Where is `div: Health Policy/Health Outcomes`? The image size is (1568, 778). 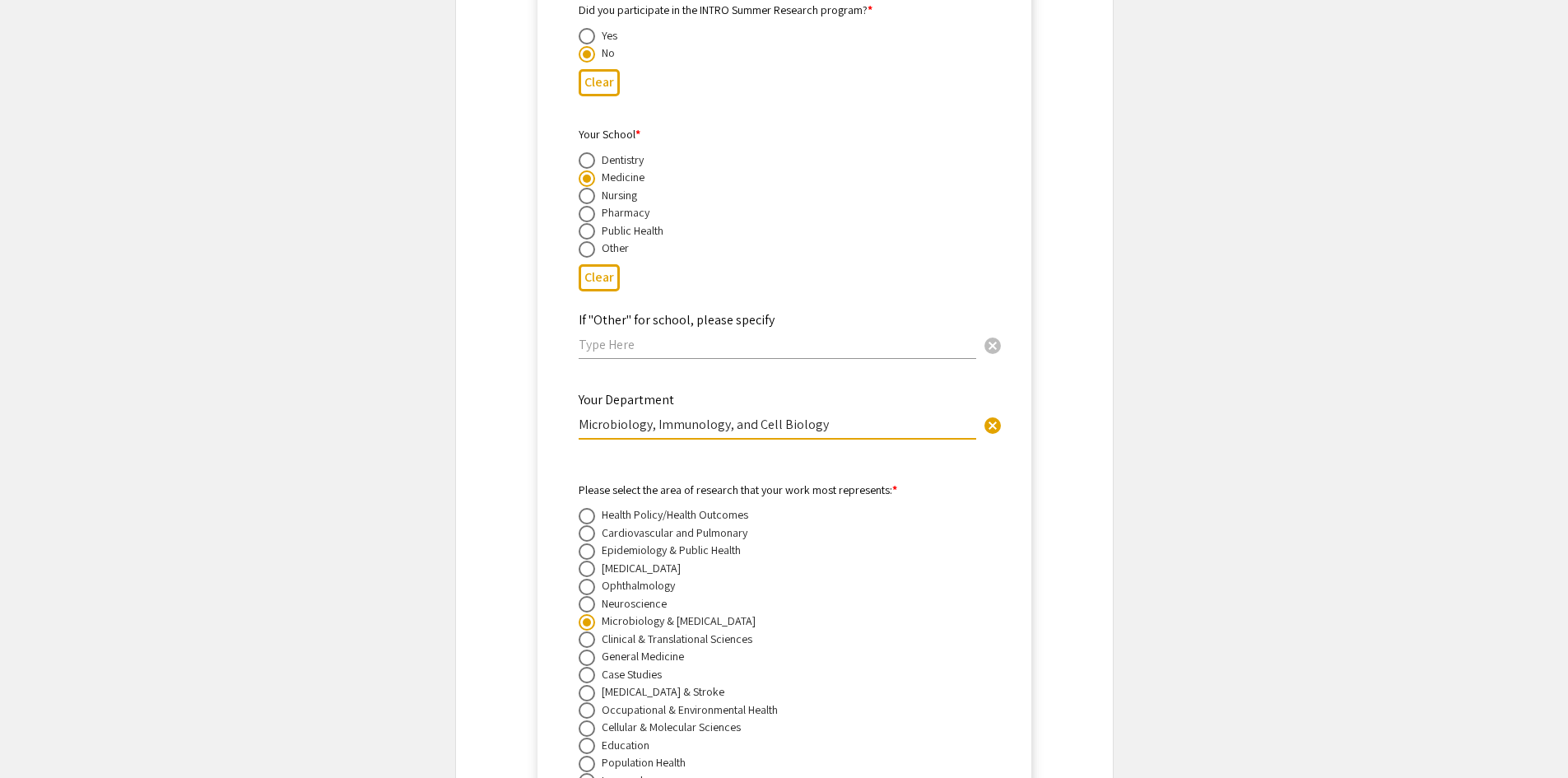
div: Health Policy/Health Outcomes is located at coordinates (675, 514).